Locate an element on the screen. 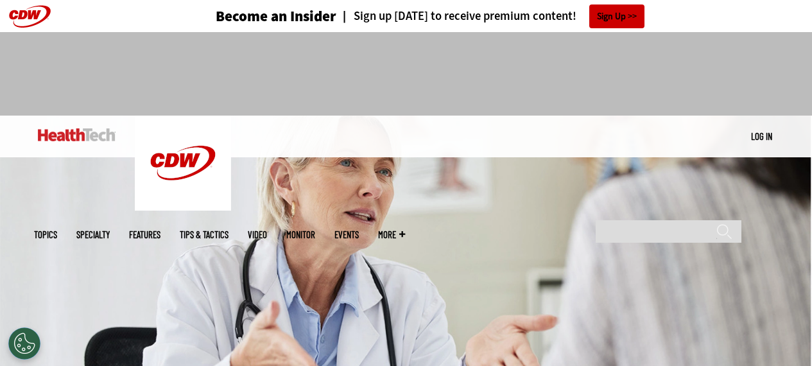 The height and width of the screenshot is (366, 812). a: CDW is located at coordinates (183, 207).